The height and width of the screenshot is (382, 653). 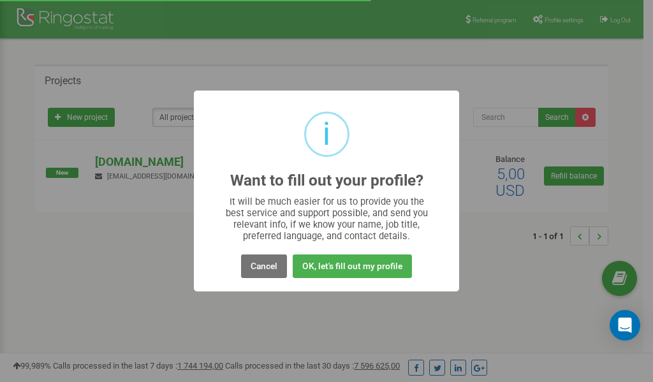 I want to click on button: OK, let's fill out my profile, so click(x=352, y=266).